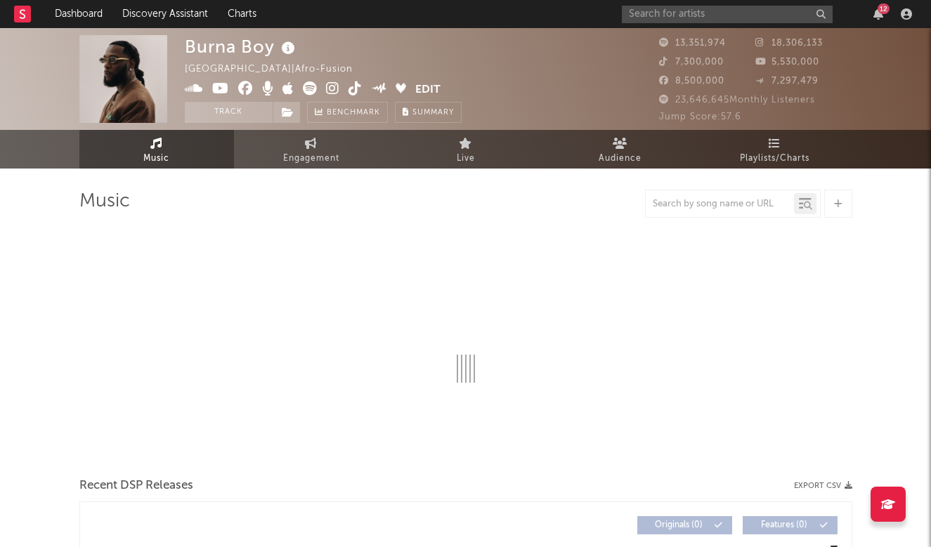 The image size is (931, 547). I want to click on span: Music, so click(156, 159).